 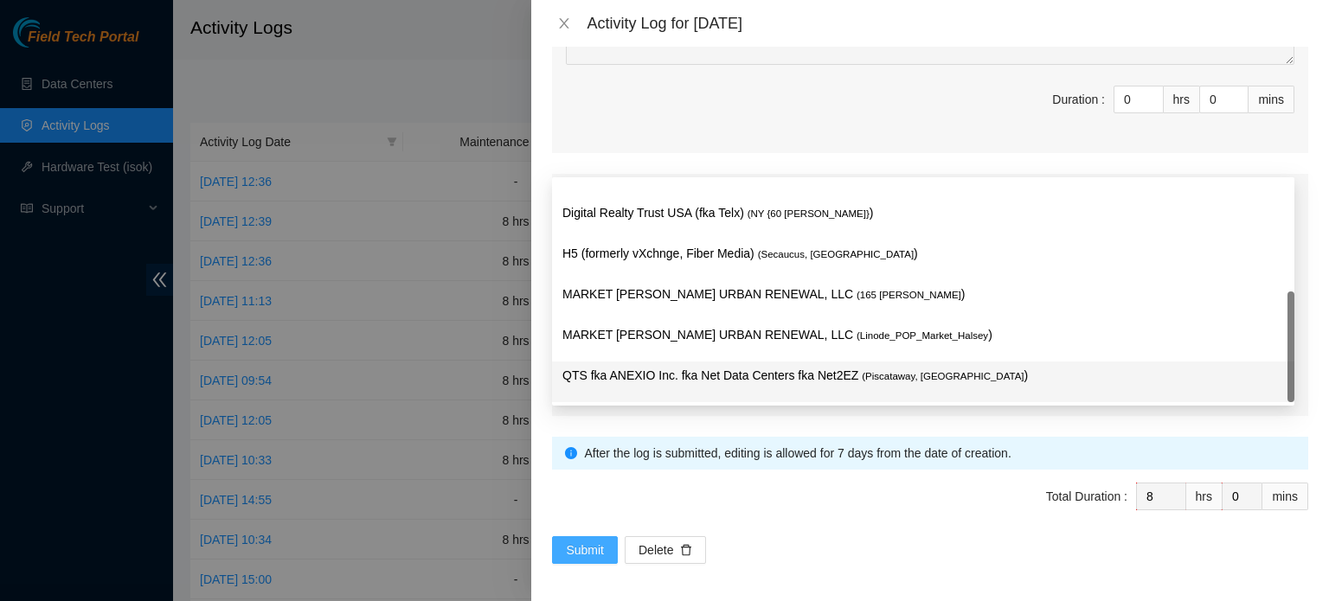 What do you see at coordinates (665, 550) in the screenshot?
I see `button: Deletedelete` at bounding box center [665, 550].